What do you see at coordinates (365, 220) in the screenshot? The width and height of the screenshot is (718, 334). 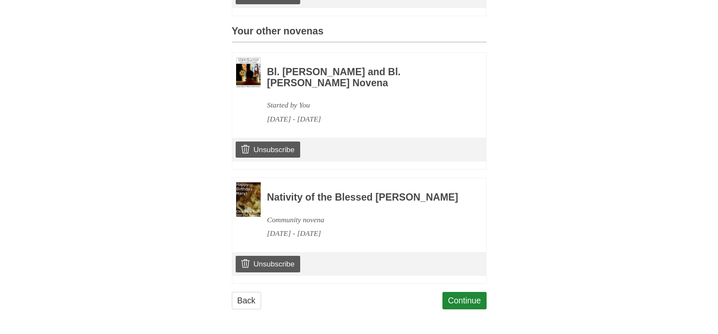 I see `div: Community novena` at bounding box center [365, 220].